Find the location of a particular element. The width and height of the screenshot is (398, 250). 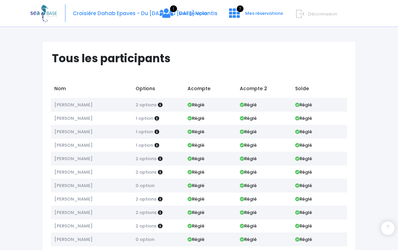

span: Mes réservations is located at coordinates (264, 13).